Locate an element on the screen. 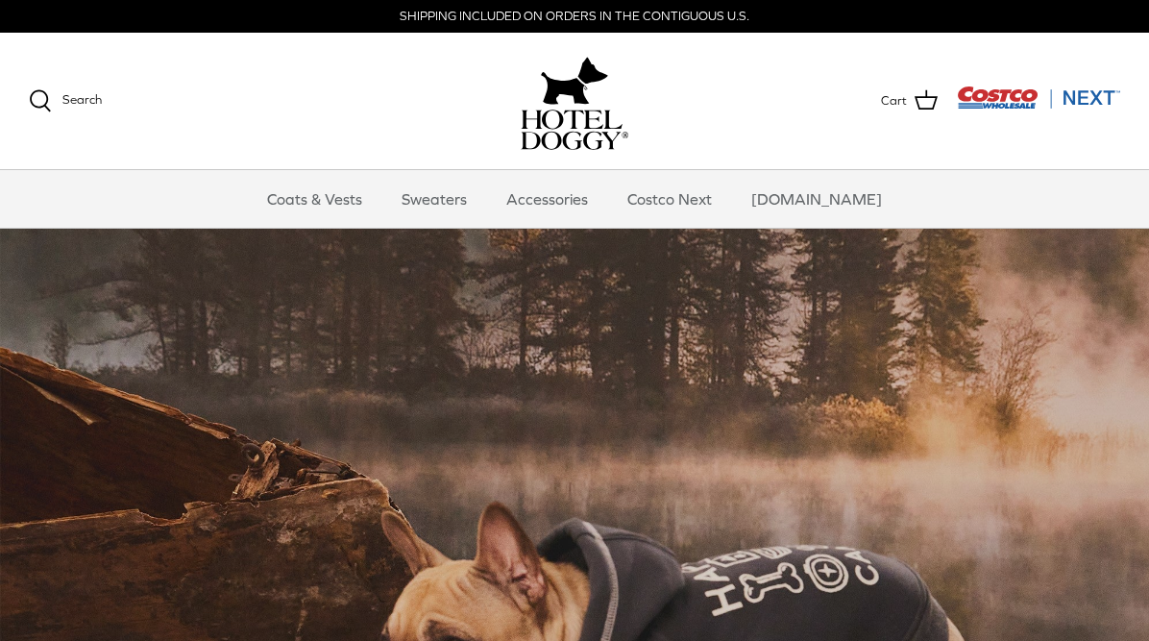  a: Costco Next is located at coordinates (669, 199).